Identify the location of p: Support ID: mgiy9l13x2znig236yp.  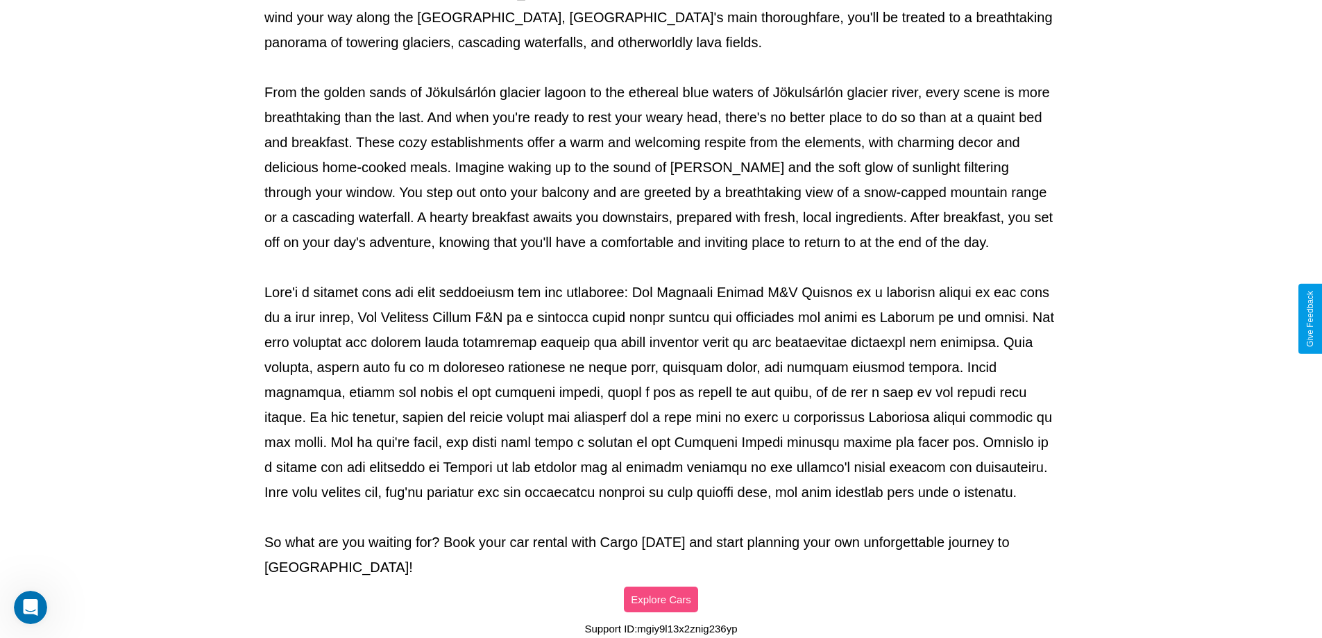
(661, 628).